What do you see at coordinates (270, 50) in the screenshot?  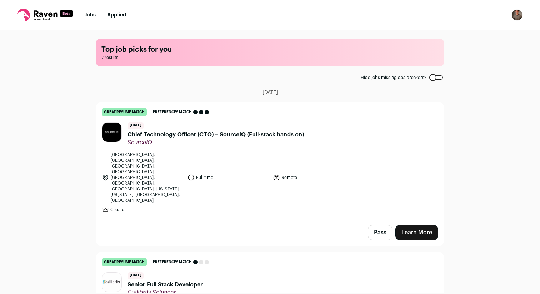 I see `h1: Top job picks for you` at bounding box center [270, 50].